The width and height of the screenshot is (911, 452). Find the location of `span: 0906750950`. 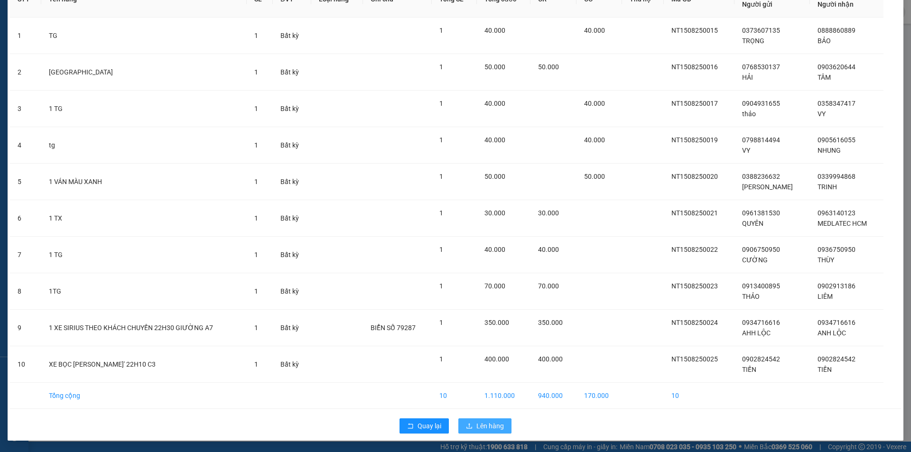

span: 0906750950 is located at coordinates (761, 250).